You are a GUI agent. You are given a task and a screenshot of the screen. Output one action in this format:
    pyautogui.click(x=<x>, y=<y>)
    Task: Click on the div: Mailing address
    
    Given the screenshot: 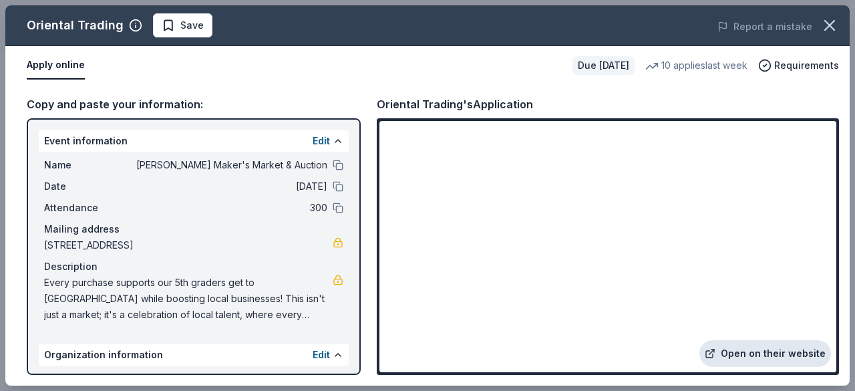 What is the action you would take?
    pyautogui.click(x=194, y=229)
    